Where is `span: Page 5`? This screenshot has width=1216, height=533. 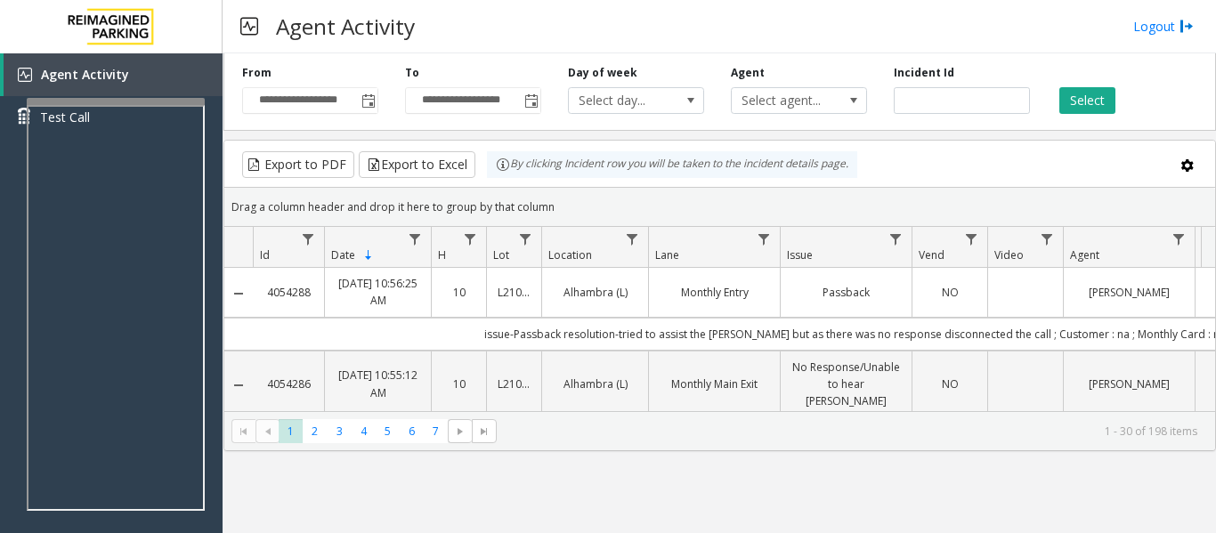
span: Page 5 is located at coordinates (387, 431).